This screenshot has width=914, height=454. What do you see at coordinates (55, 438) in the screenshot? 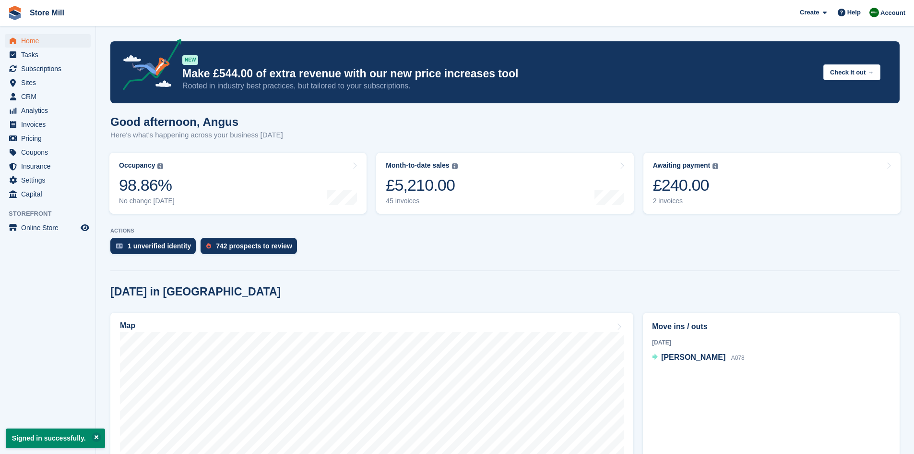
I see `p: Signed in successfully.` at bounding box center [55, 438].